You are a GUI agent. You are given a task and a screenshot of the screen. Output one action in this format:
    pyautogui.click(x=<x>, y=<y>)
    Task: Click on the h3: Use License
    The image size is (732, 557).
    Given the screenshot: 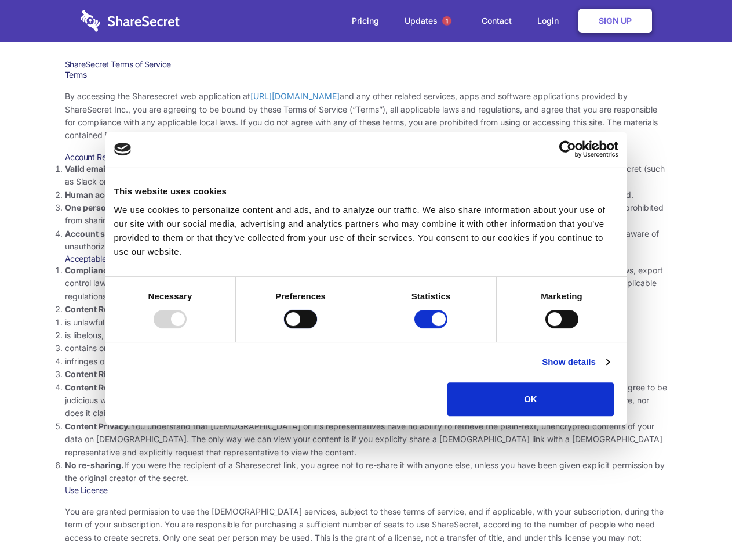 What is the action you would take?
    pyautogui.click(x=366, y=490)
    